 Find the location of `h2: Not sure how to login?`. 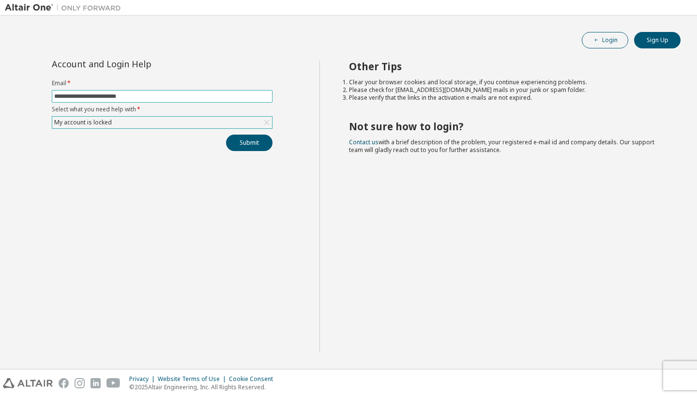

h2: Not sure how to login? is located at coordinates (506, 126).